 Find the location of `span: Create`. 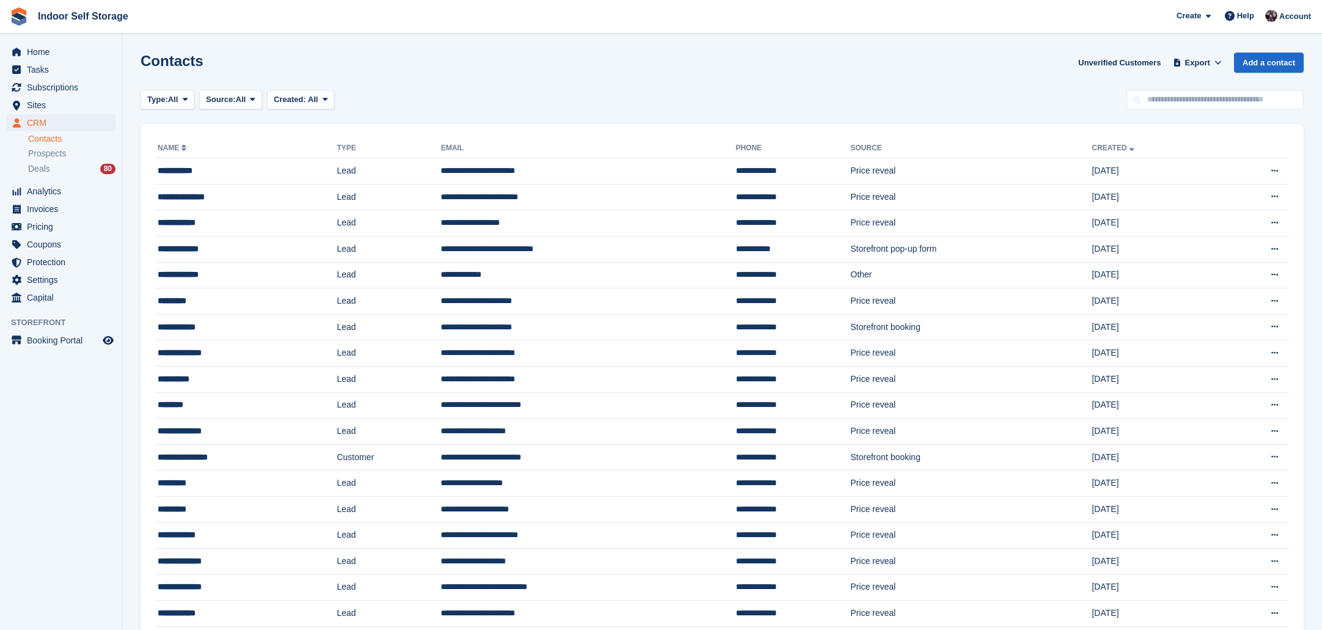

span: Create is located at coordinates (1189, 16).